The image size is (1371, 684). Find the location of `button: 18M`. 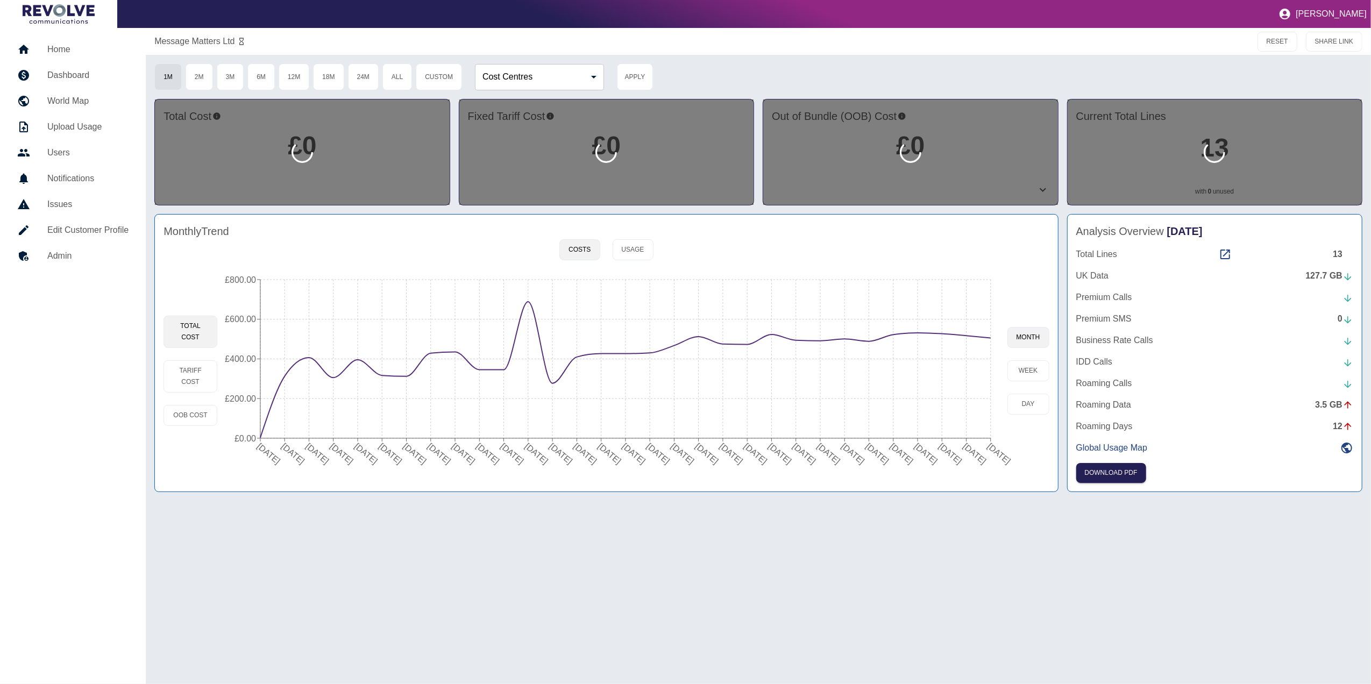

button: 18M is located at coordinates (328, 77).